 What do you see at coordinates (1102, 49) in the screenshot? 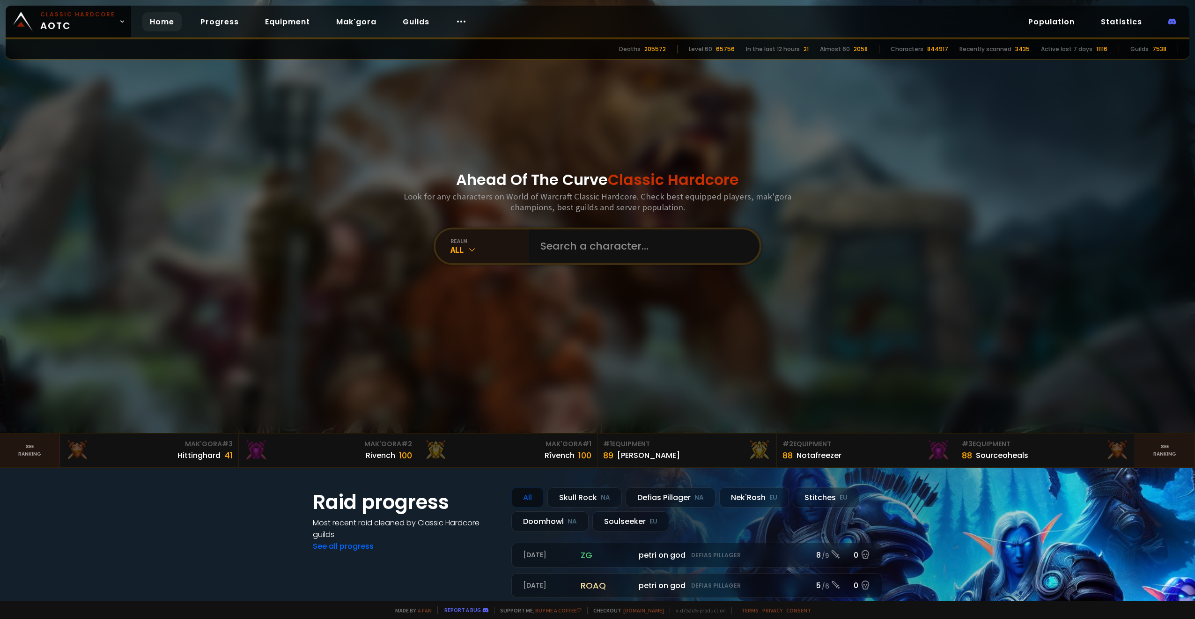
I see `div: 11116` at bounding box center [1102, 49].